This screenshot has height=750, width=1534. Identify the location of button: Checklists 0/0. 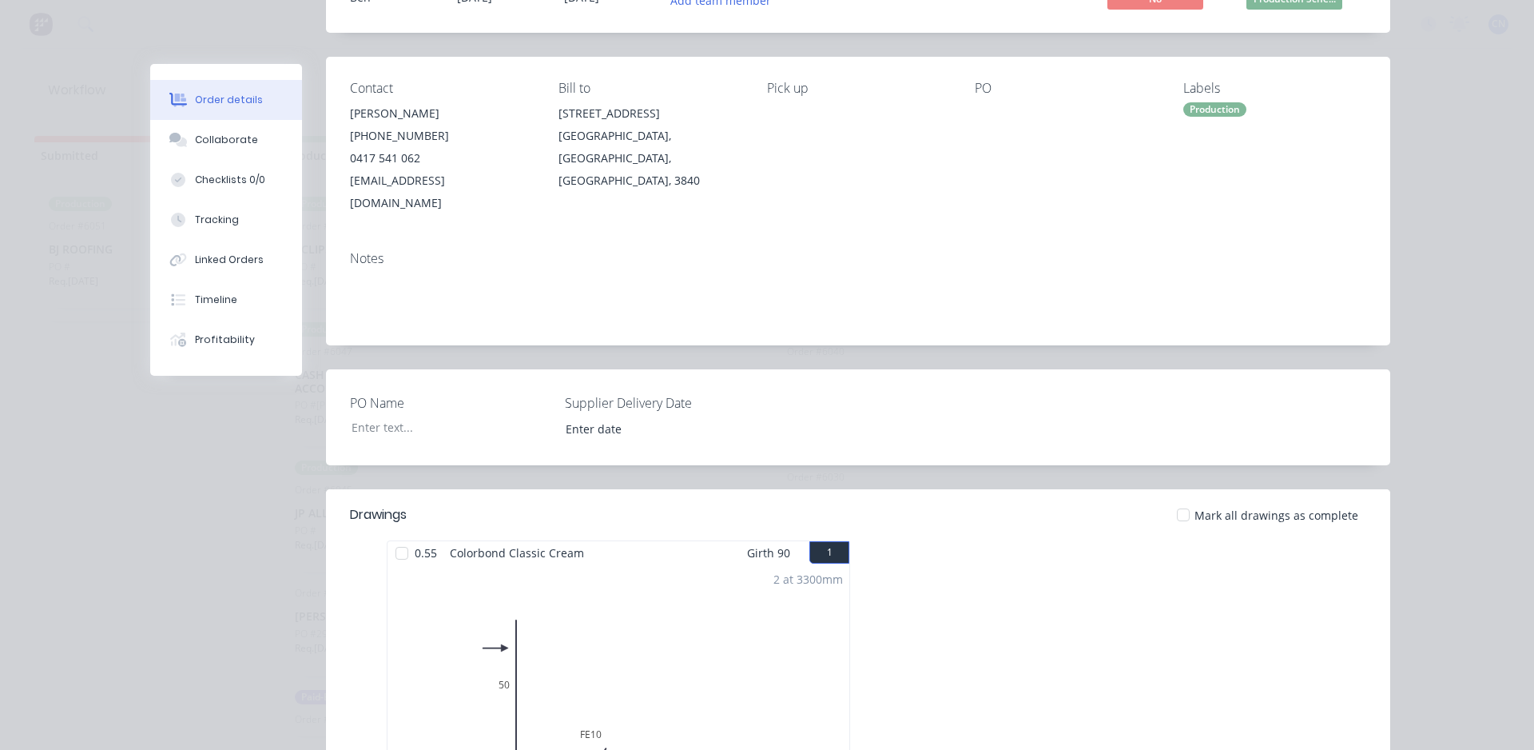
(226, 180).